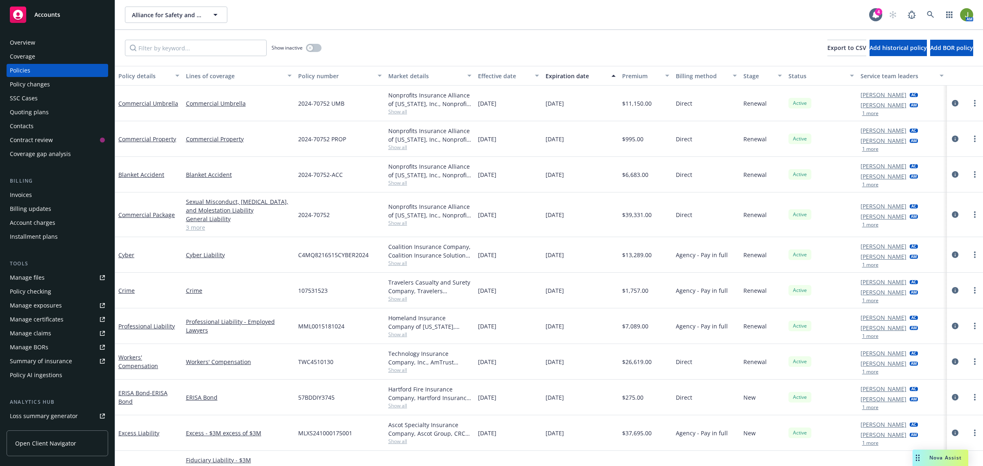 The height and width of the screenshot is (466, 983). Describe the element at coordinates (47, 15) in the screenshot. I see `span: Accounts` at that location.